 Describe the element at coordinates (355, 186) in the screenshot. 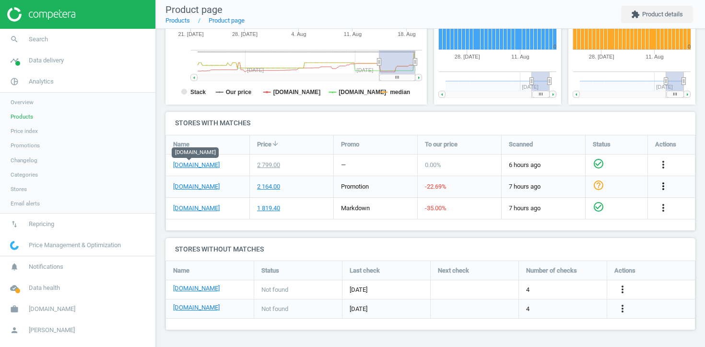

I see `span: promotion` at that location.